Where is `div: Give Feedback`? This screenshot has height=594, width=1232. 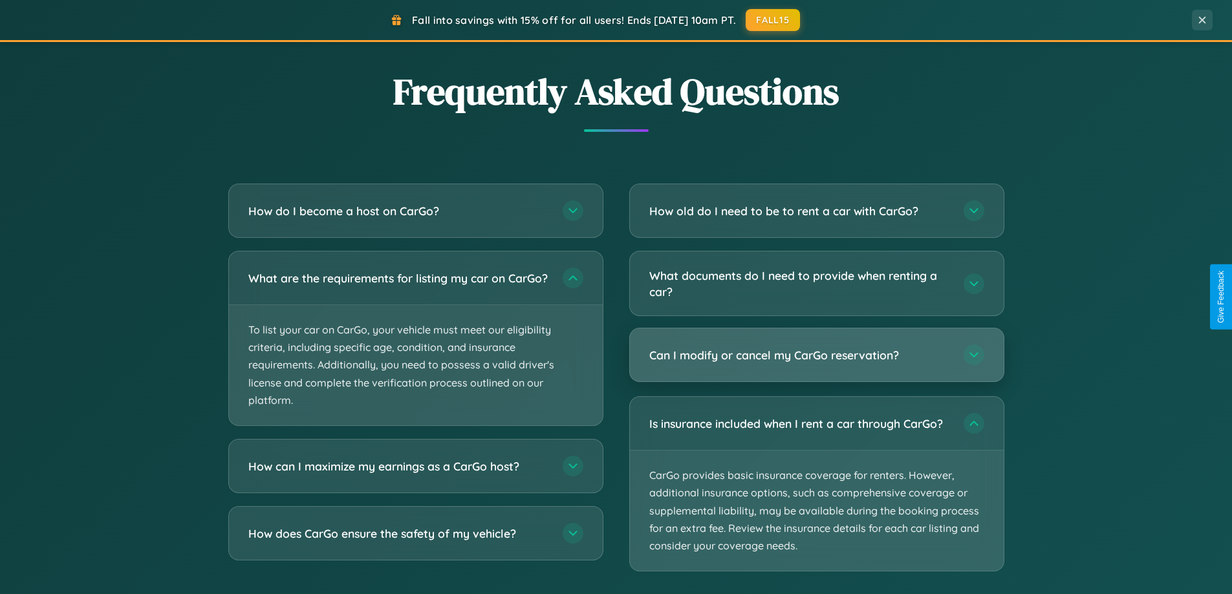
div: Give Feedback is located at coordinates (1221, 297).